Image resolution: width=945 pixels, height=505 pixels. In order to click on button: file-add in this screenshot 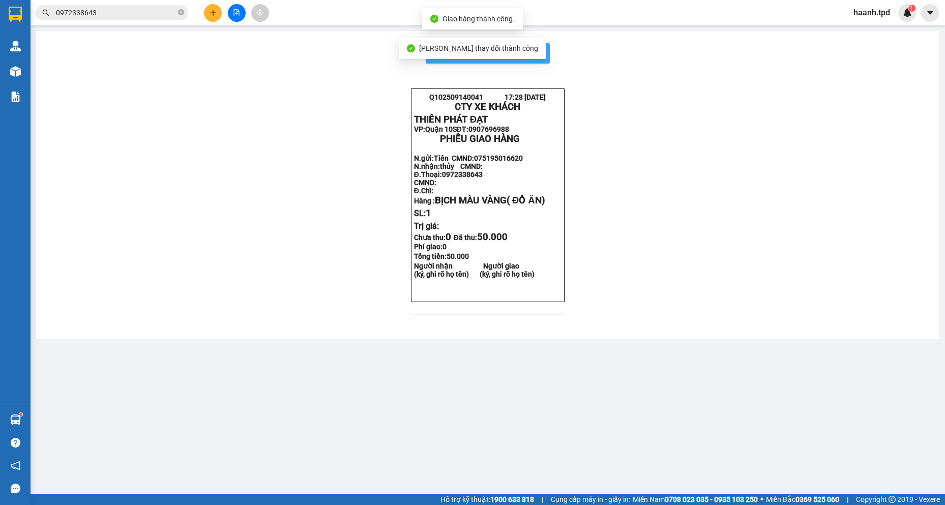, I will do `click(237, 13)`.